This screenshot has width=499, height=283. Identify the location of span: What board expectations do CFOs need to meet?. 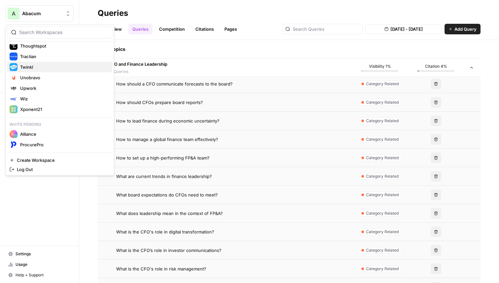
(167, 195).